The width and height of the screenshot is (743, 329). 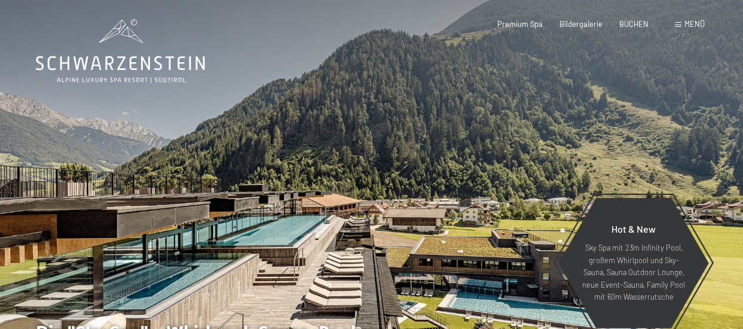 What do you see at coordinates (520, 24) in the screenshot?
I see `a: Premium Spa` at bounding box center [520, 24].